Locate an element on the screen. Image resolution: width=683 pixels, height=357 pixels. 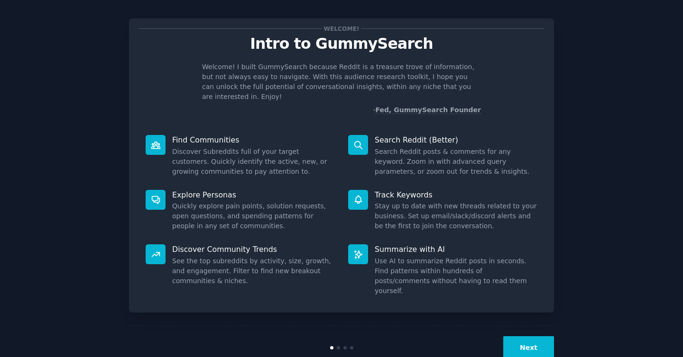
p: Explore Personas is located at coordinates (253, 195).